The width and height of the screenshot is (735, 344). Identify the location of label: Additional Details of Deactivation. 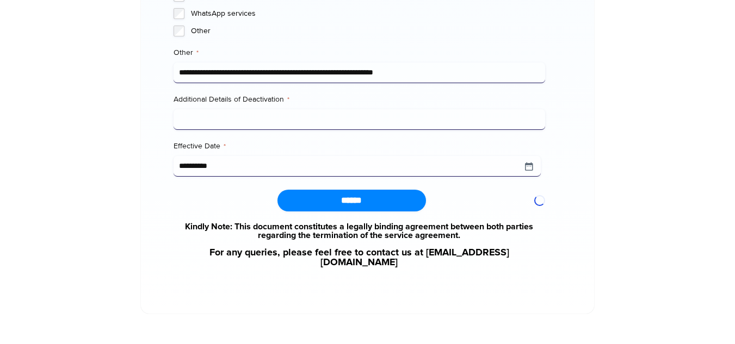
(359, 100).